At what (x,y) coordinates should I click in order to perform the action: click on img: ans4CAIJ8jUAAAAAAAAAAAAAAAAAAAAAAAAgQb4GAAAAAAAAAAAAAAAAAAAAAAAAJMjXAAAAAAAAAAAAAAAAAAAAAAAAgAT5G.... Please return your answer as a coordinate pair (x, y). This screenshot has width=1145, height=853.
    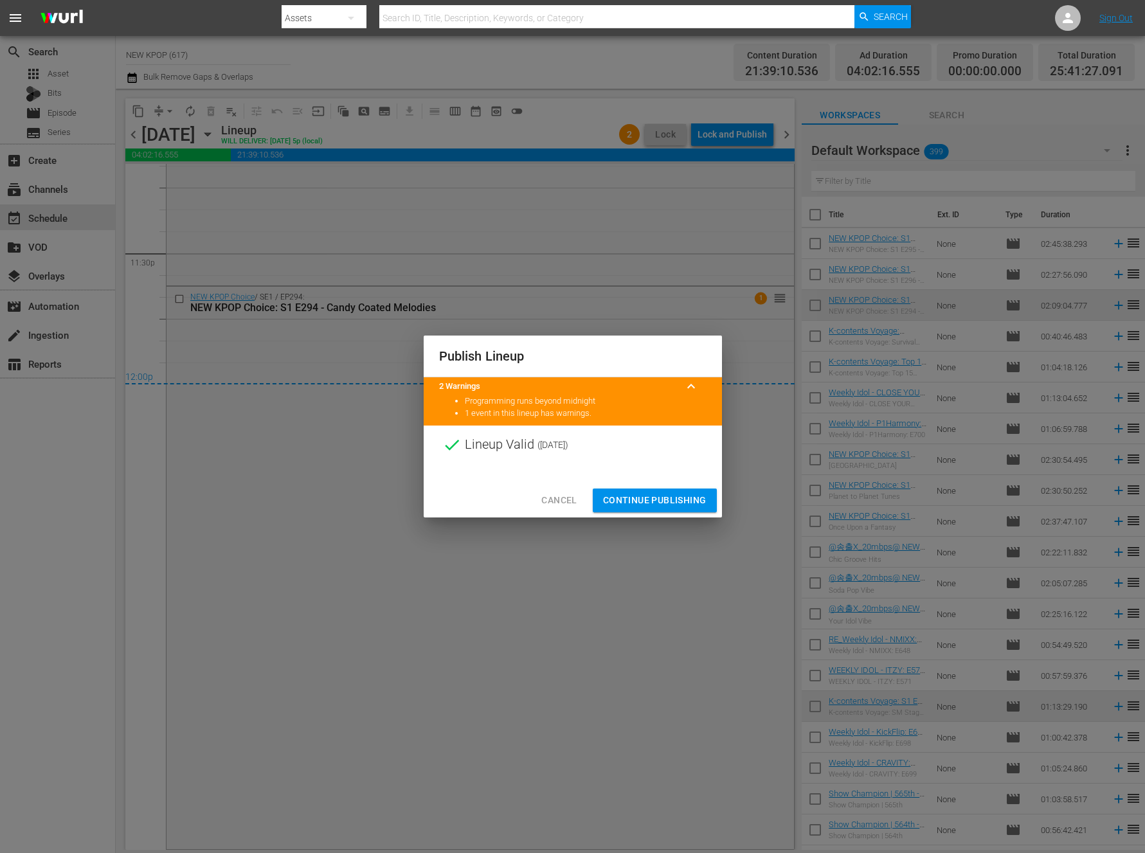
    Looking at the image, I should click on (62, 18).